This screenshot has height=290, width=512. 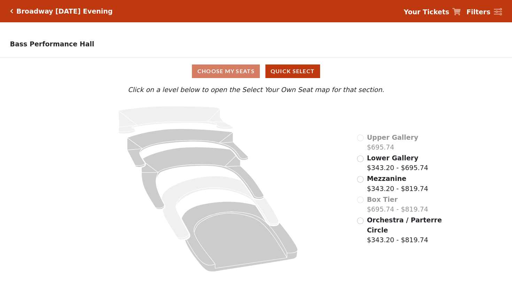 What do you see at coordinates (426, 12) in the screenshot?
I see `strong: Your Tickets` at bounding box center [426, 12].